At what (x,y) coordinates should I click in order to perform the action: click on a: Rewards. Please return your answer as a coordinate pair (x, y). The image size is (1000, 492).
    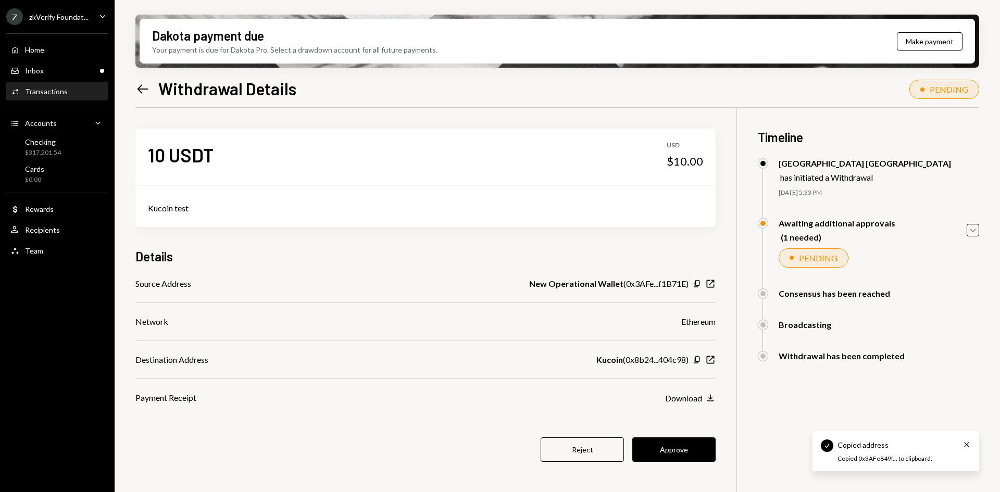
    Looking at the image, I should click on (57, 209).